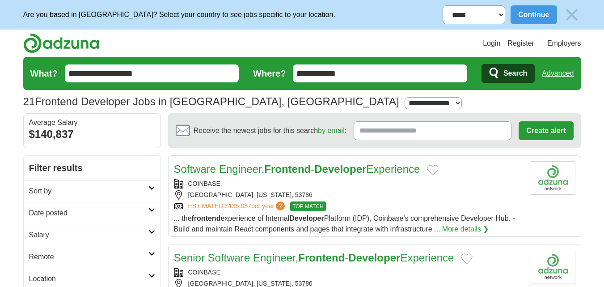 The width and height of the screenshot is (604, 287). I want to click on span: ... the experience of Internal Platform (IDP), Coinbase's comprehensive Developer Hub. - Build an..., so click(345, 223).